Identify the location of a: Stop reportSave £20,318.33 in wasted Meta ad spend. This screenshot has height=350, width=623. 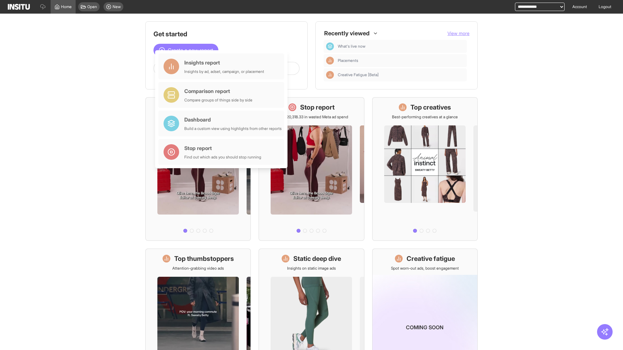
(311, 169).